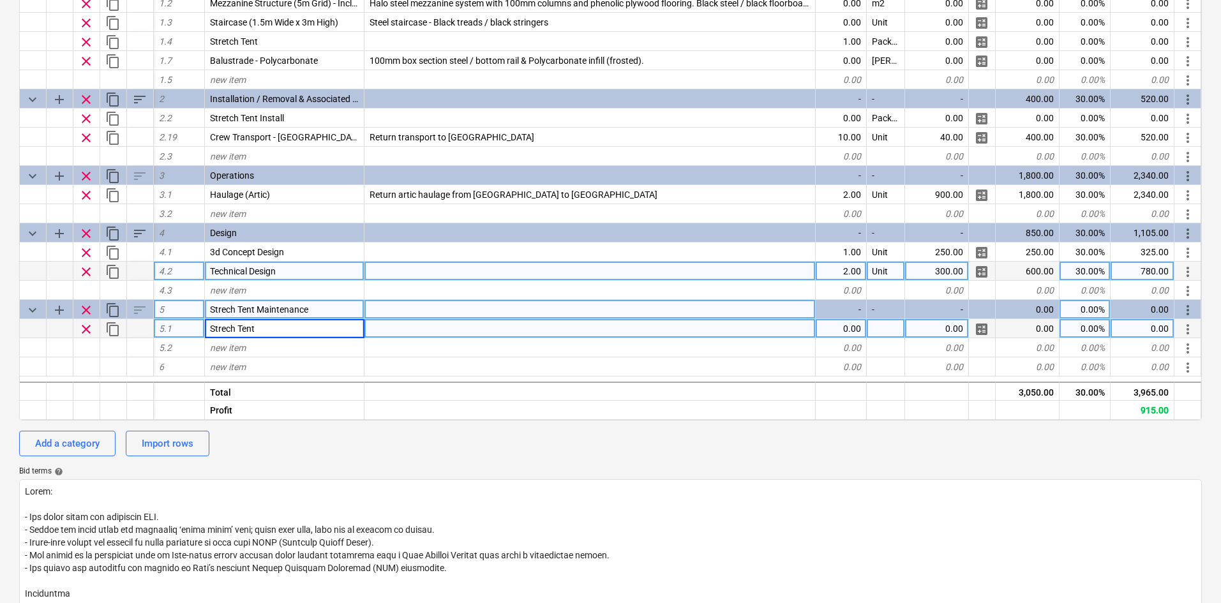 This screenshot has width=1221, height=603. I want to click on span: Steel staircase - Black treads / black stringers, so click(459, 22).